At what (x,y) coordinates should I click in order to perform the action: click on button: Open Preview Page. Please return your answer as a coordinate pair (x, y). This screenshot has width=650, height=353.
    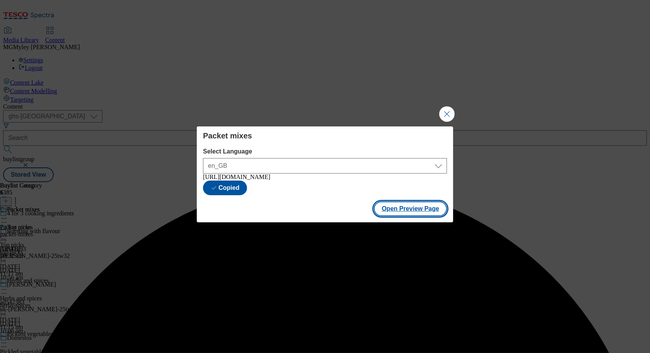
    Looking at the image, I should click on (410, 209).